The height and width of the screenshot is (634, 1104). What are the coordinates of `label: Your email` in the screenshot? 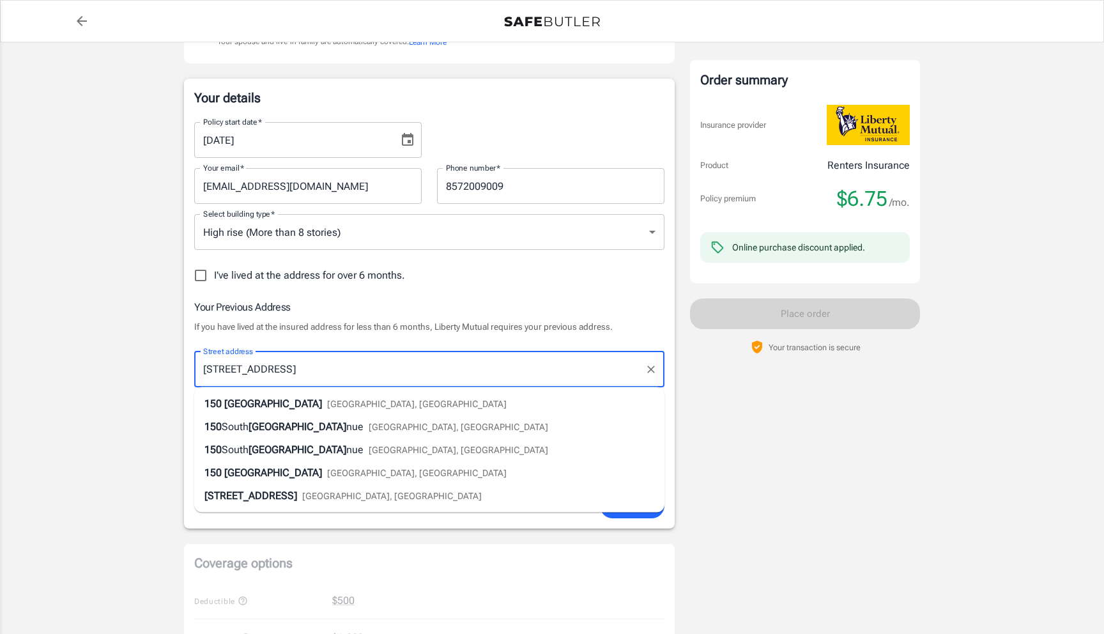 It's located at (224, 167).